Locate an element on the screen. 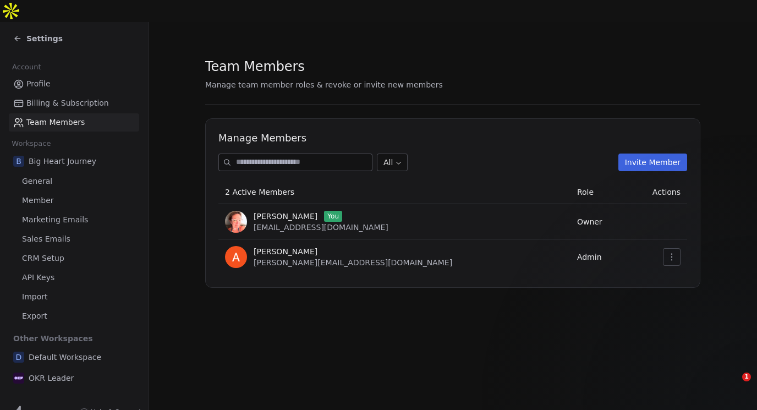  a: CRM Setup is located at coordinates (74, 258).